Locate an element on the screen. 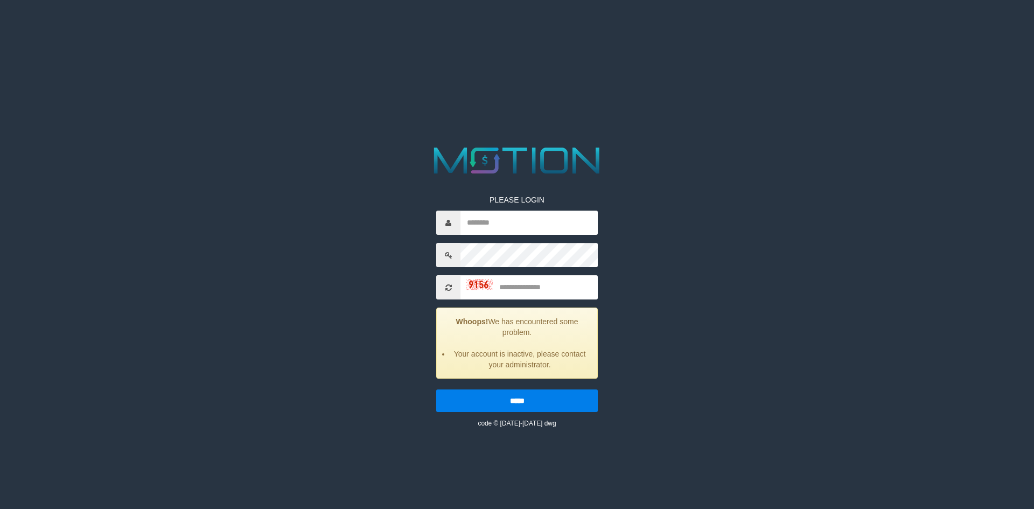 The image size is (1034, 509). p: PLEASE LOGIN is located at coordinates (517, 200).